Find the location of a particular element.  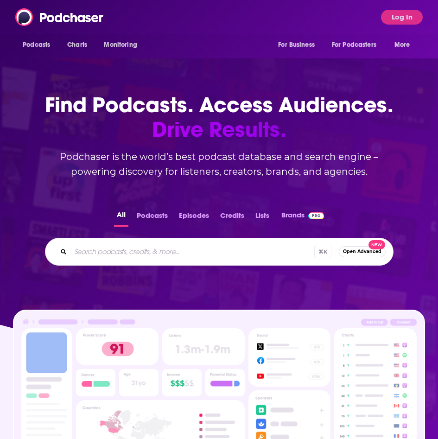

button: Episodes is located at coordinates (194, 217).